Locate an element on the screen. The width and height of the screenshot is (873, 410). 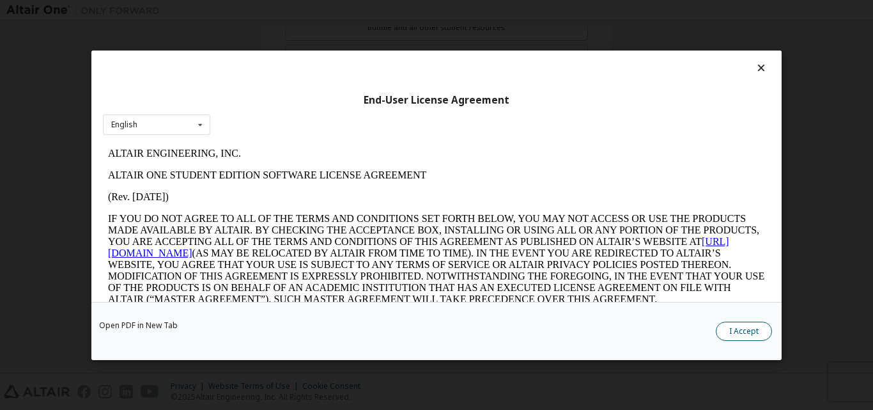
div: English is located at coordinates (124, 125).